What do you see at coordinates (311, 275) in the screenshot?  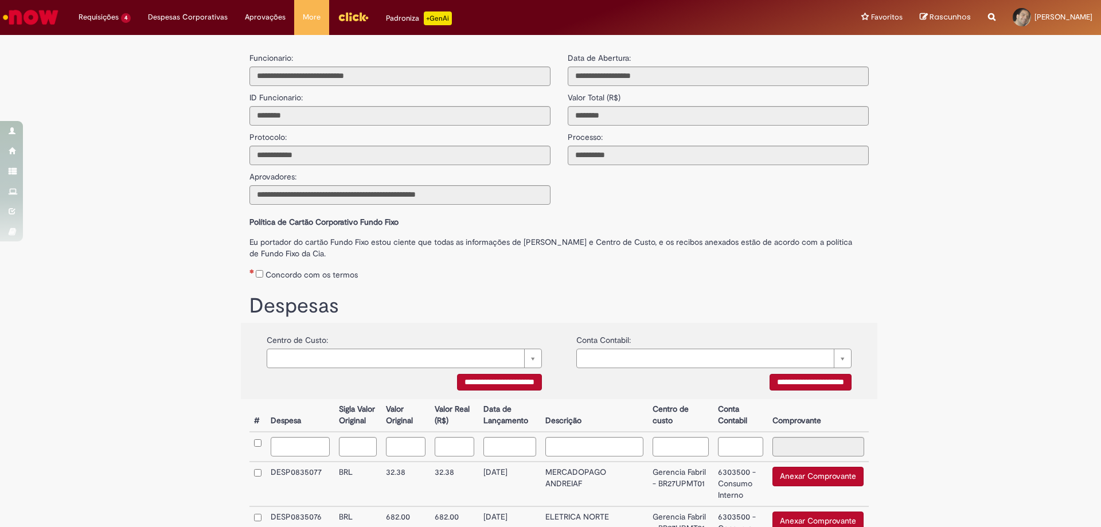 I see `label: Concordo com os termos` at bounding box center [311, 275].